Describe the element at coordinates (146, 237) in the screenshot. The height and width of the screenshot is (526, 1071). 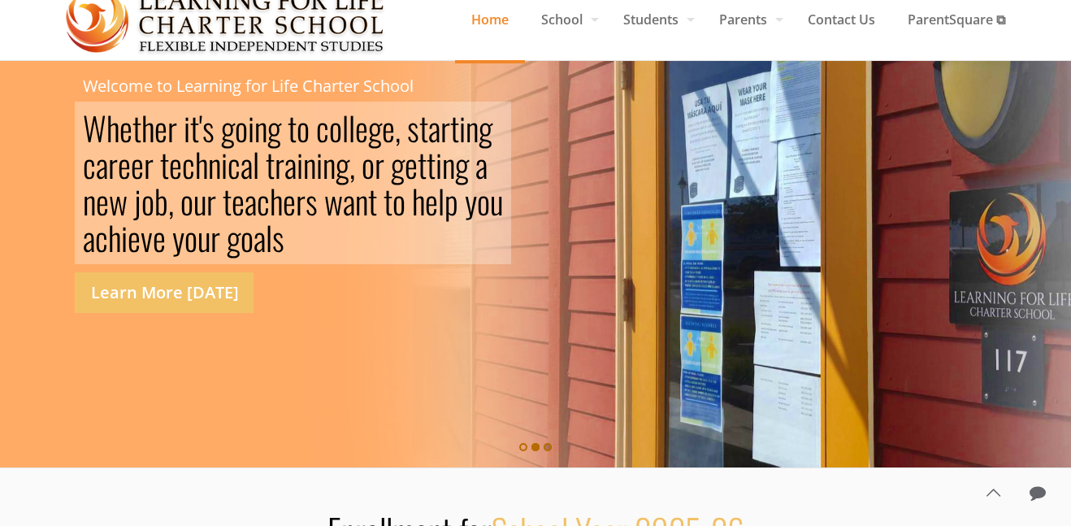
I see `div: v` at that location.